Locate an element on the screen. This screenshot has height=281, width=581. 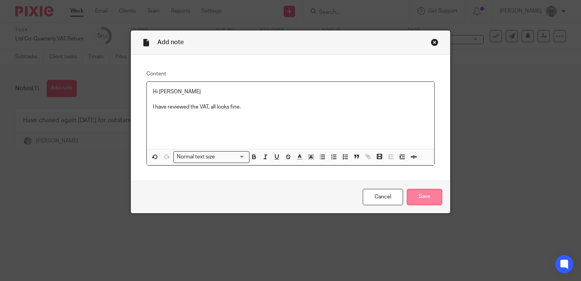
p: I have reviewed the VAT, all looks fine. is located at coordinates (290, 107).